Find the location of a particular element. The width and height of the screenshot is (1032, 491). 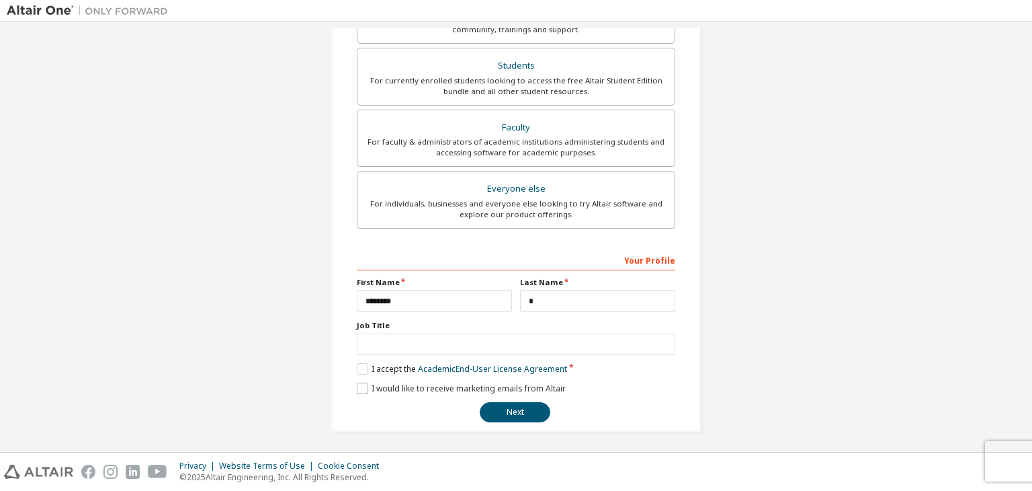

div: For faculty & administrators of academic institutions administering students and accessing softwa... is located at coordinates (516, 147).